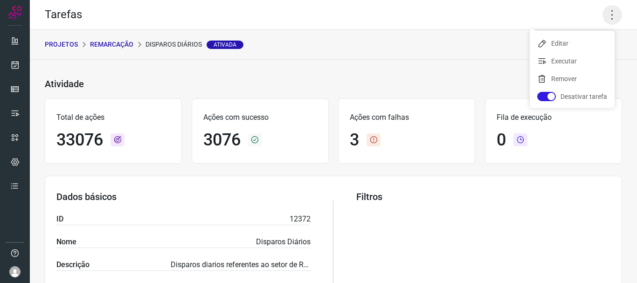  Describe the element at coordinates (60, 219) in the screenshot. I see `label: ID` at that location.